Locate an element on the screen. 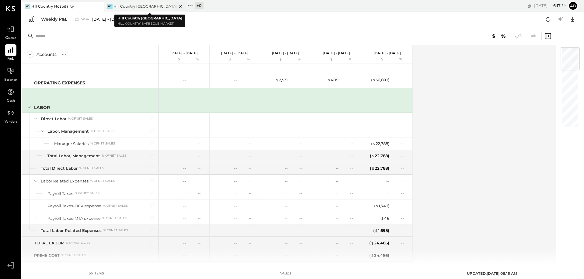 This screenshot has width=584, height=279. span: Balance is located at coordinates (11, 80).